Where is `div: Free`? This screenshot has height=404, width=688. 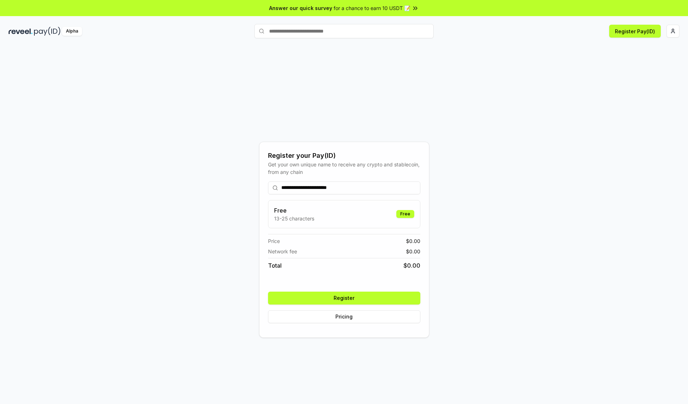 div: Free is located at coordinates (405, 214).